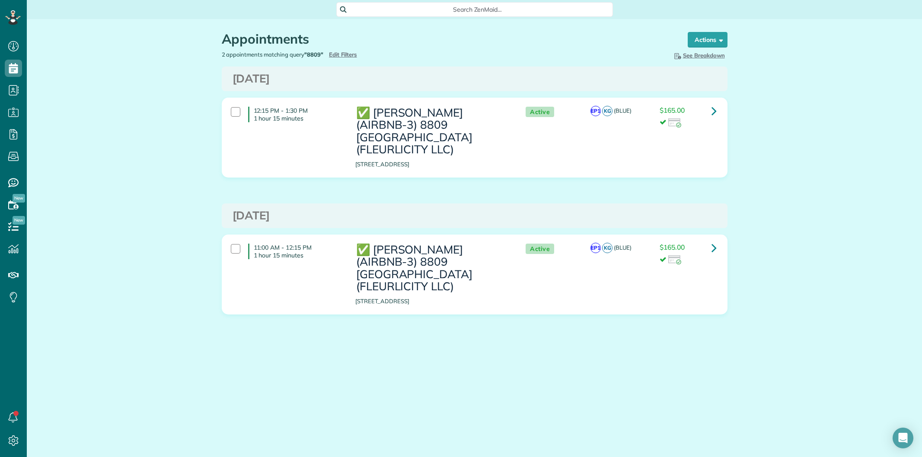 The image size is (922, 457). What do you see at coordinates (698, 55) in the screenshot?
I see `button: See Breakdown` at bounding box center [698, 55].